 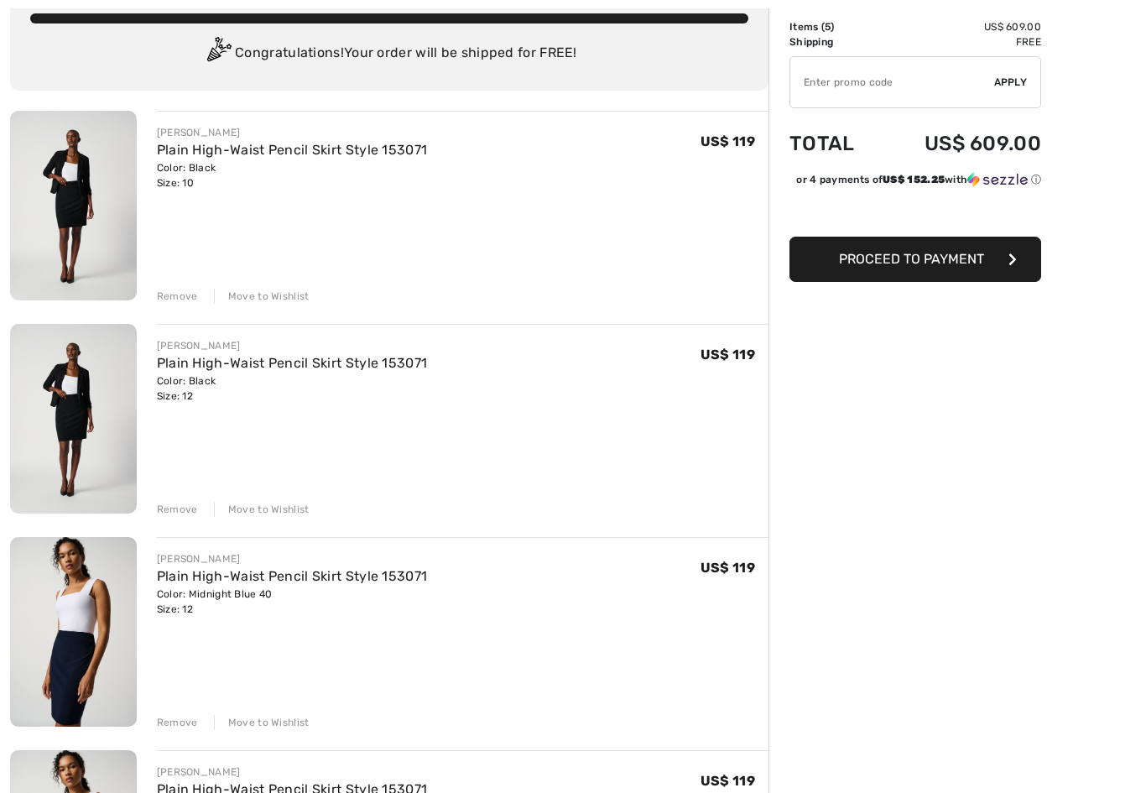 What do you see at coordinates (218, 54) in the screenshot?
I see `img: Congratulation2.svg` at bounding box center [218, 54].